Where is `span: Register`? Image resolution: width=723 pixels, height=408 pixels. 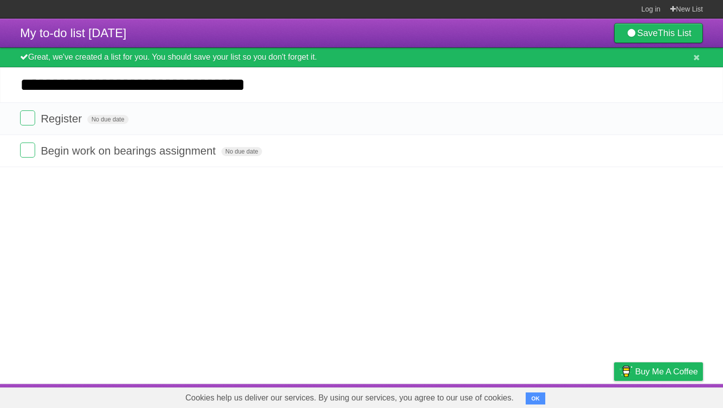
span: Register is located at coordinates (62, 119).